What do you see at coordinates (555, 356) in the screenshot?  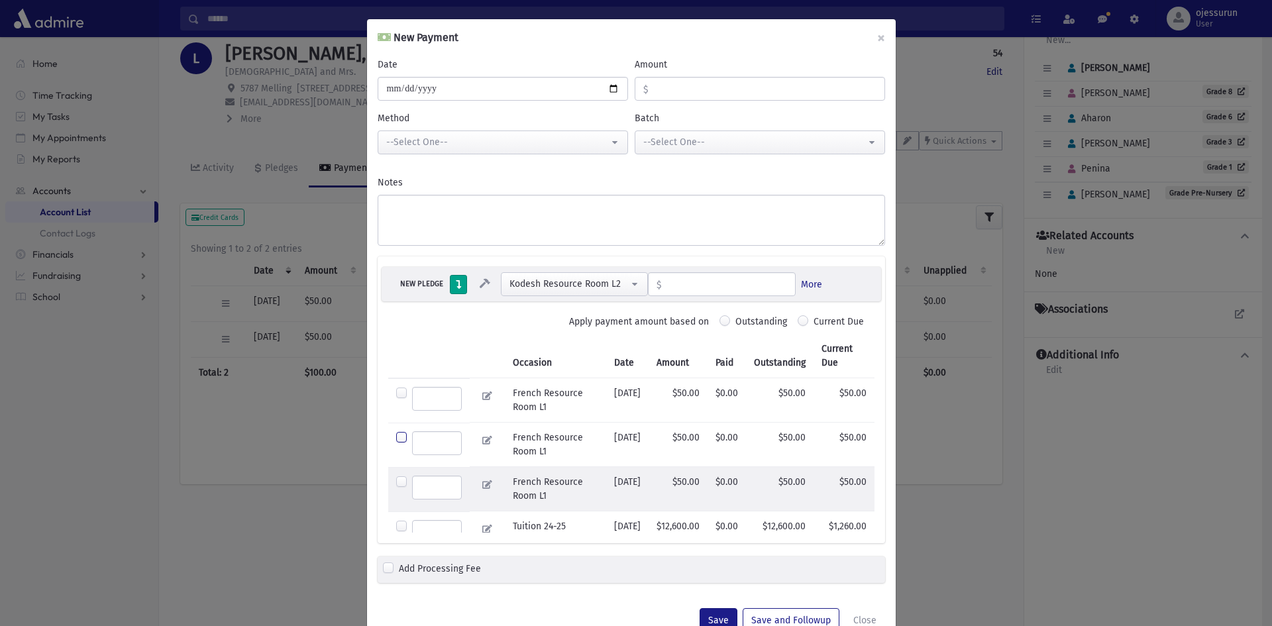 I see `th: Occasion` at bounding box center [555, 356].